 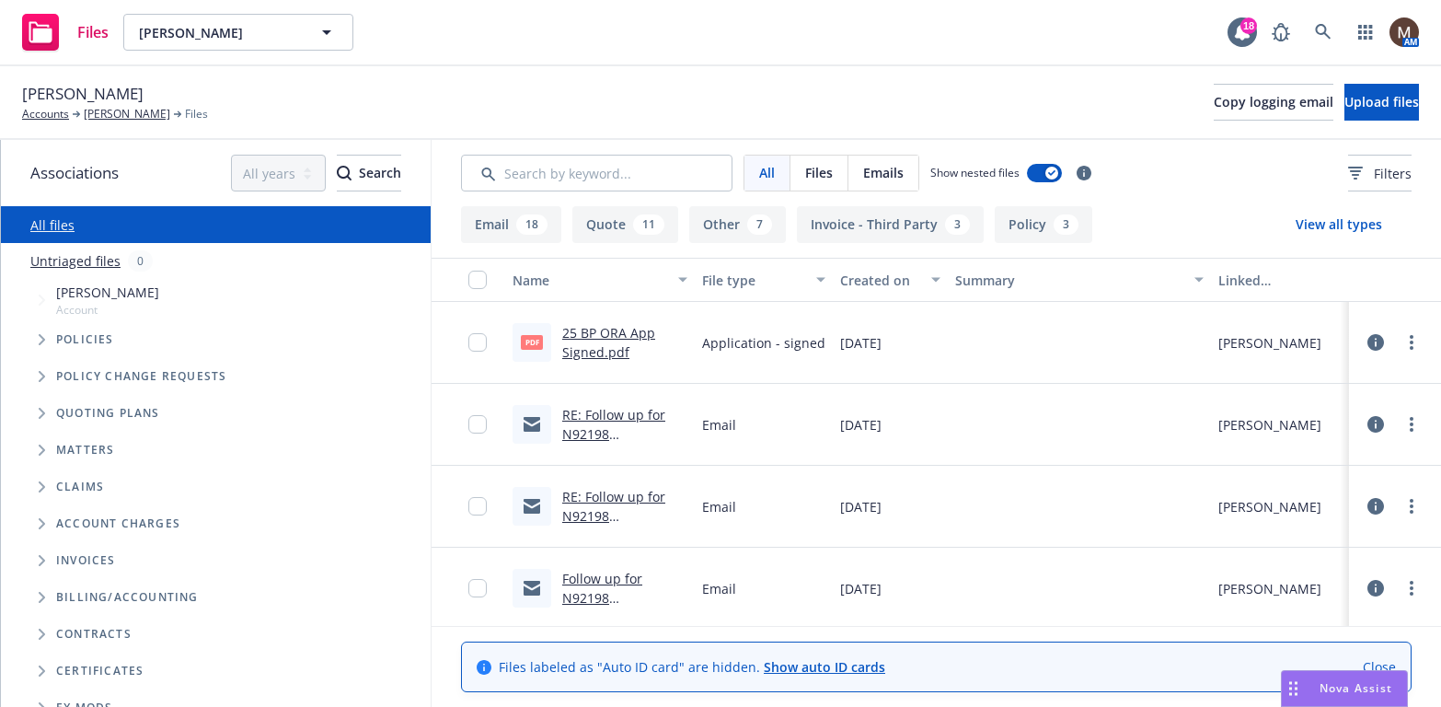 What do you see at coordinates (1070, 280) in the screenshot?
I see `div: Summary` at bounding box center [1070, 280].